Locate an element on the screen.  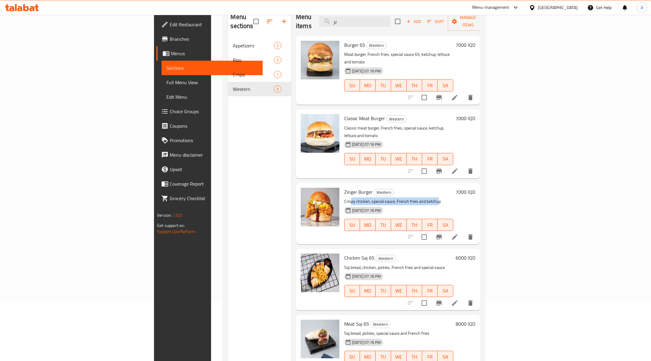
div: Menu-management is located at coordinates (490, 8).